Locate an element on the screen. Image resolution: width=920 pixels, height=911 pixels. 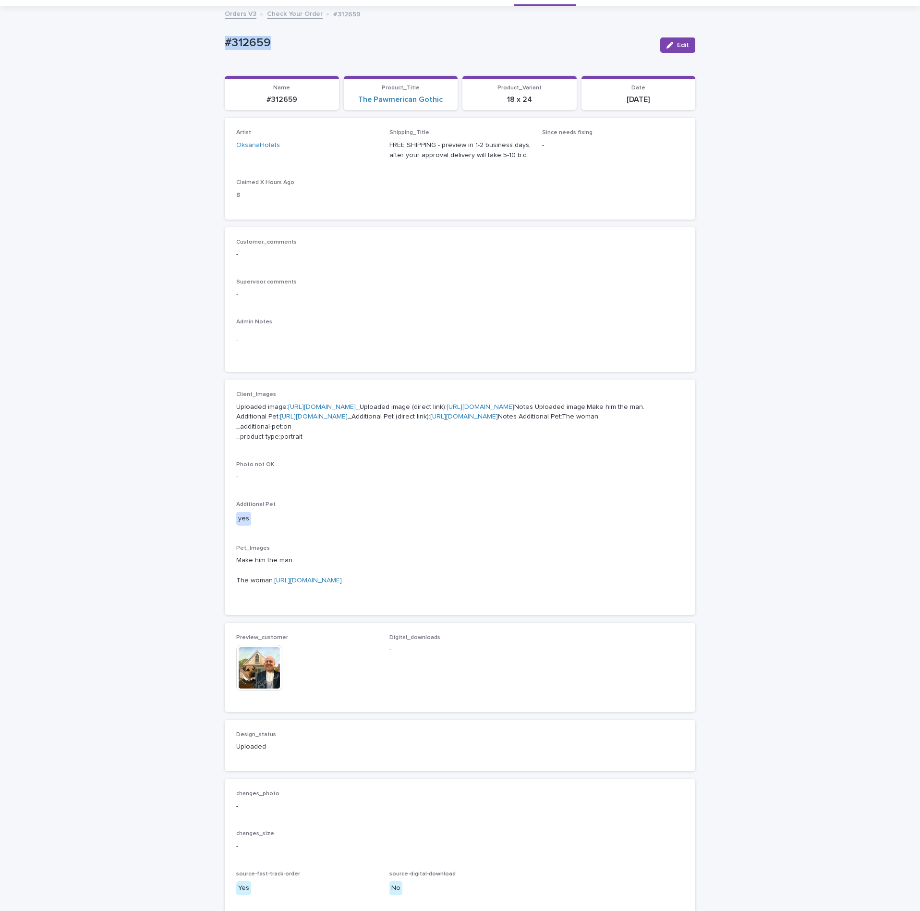
span: Additional Pet is located at coordinates (256, 504).